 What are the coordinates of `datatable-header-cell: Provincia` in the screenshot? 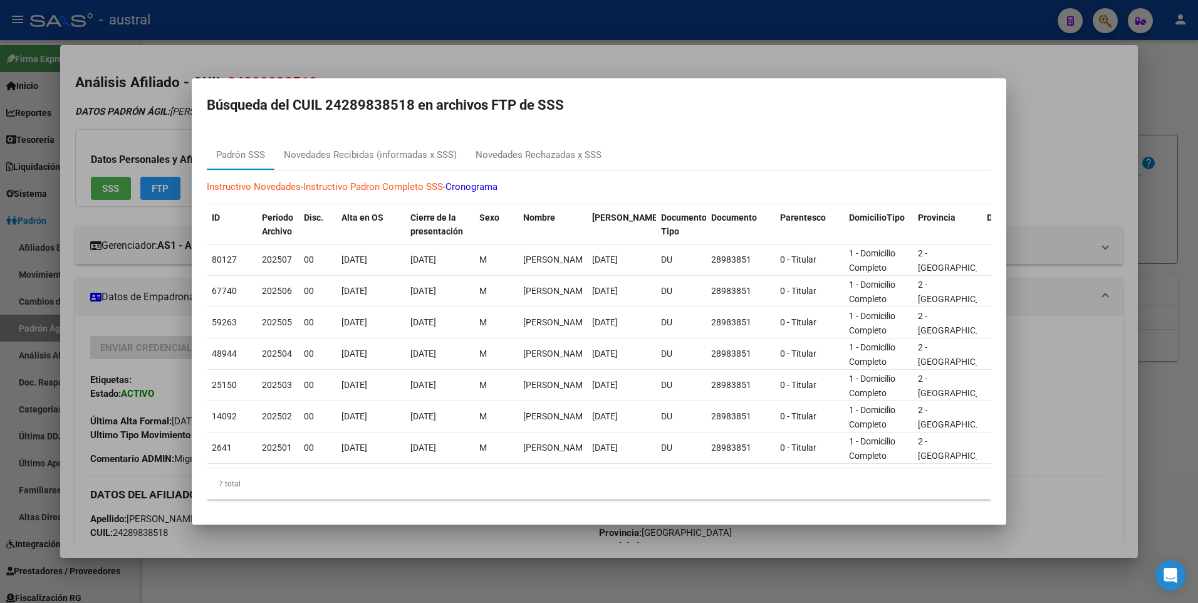 It's located at (948, 225).